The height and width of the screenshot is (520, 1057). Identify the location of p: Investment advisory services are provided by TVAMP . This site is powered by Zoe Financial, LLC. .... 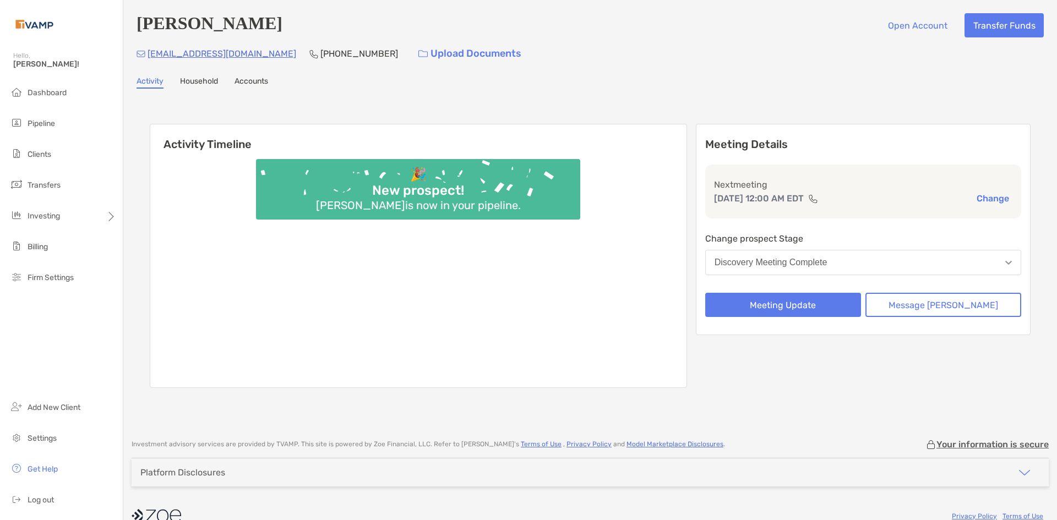
(428, 444).